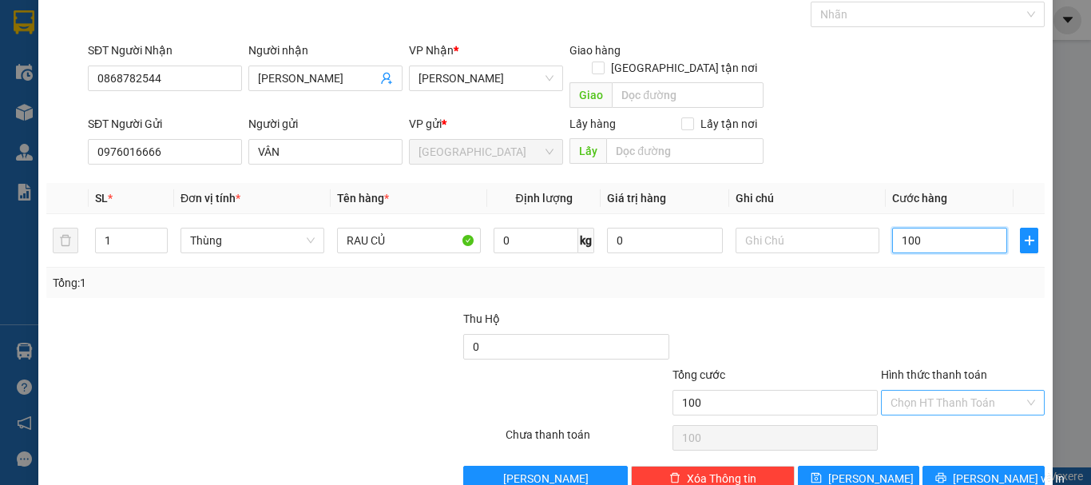 Image resolution: width=1091 pixels, height=485 pixels. What do you see at coordinates (363, 198) in the screenshot?
I see `span: Tên hàng` at bounding box center [363, 198].